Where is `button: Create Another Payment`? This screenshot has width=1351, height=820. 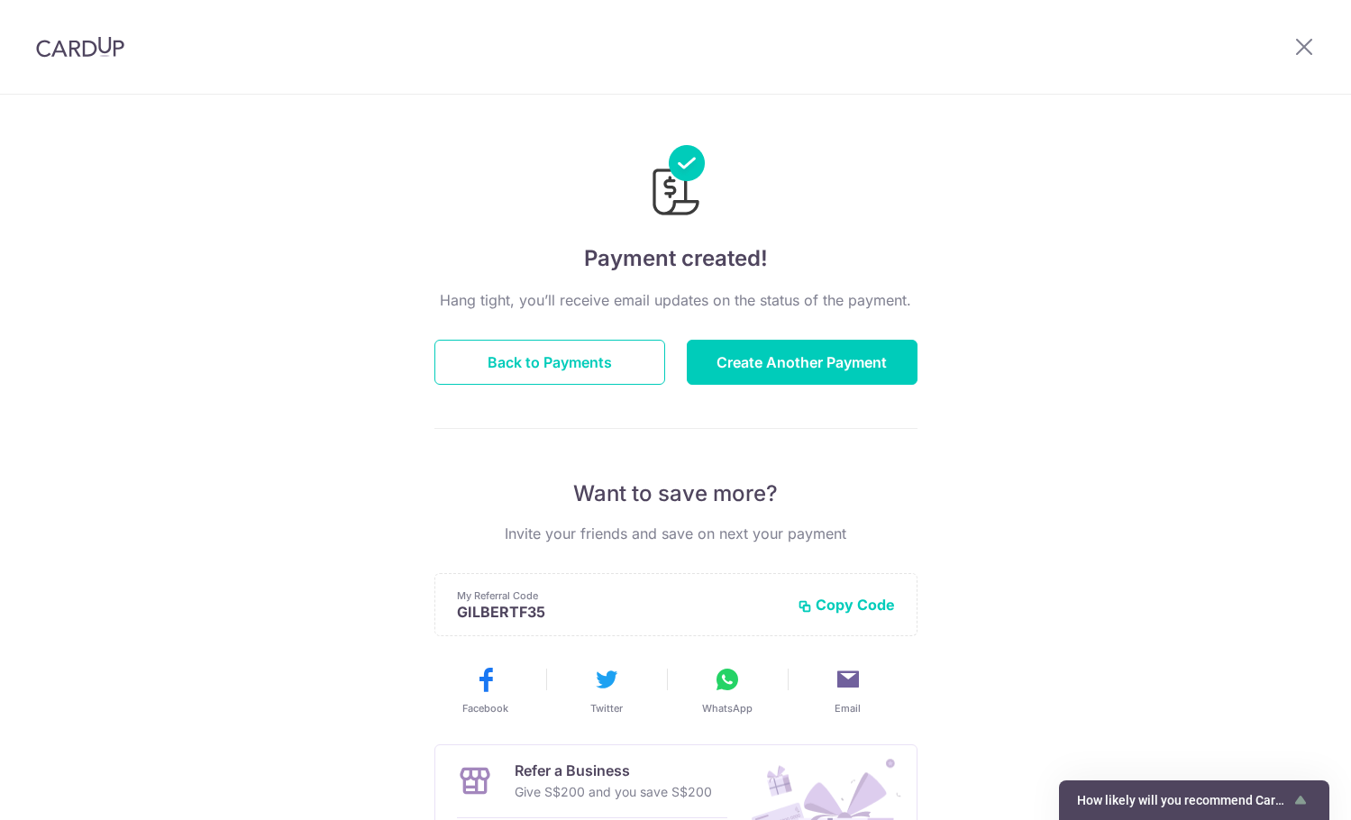 button: Create Another Payment is located at coordinates (802, 362).